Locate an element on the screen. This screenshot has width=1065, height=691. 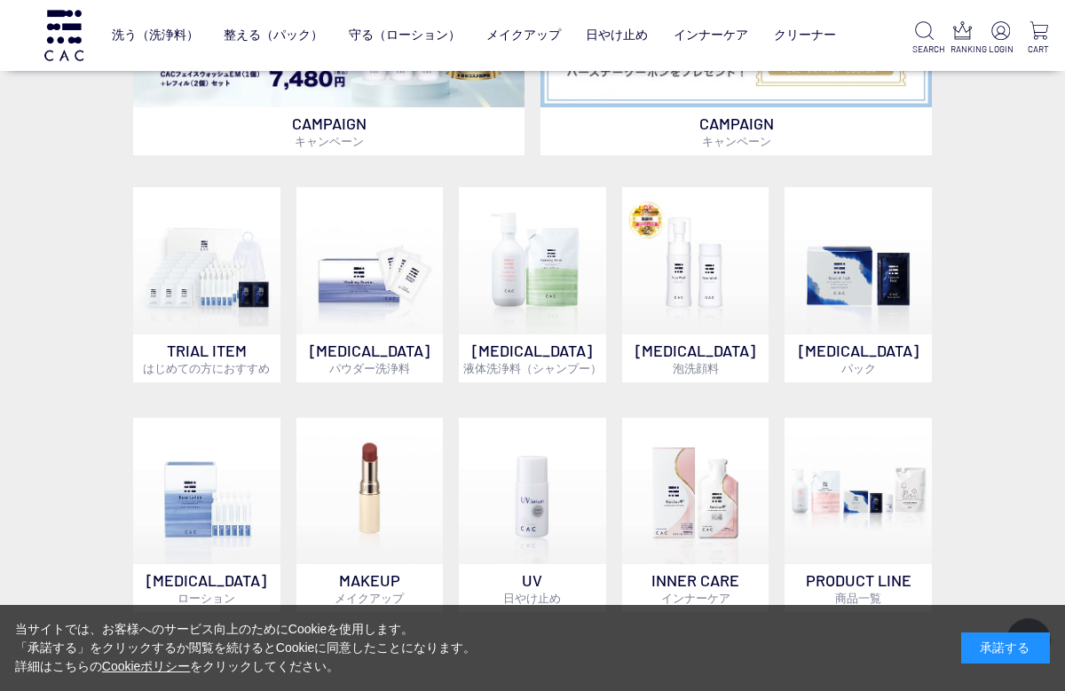
p: UV is located at coordinates (533, 588).